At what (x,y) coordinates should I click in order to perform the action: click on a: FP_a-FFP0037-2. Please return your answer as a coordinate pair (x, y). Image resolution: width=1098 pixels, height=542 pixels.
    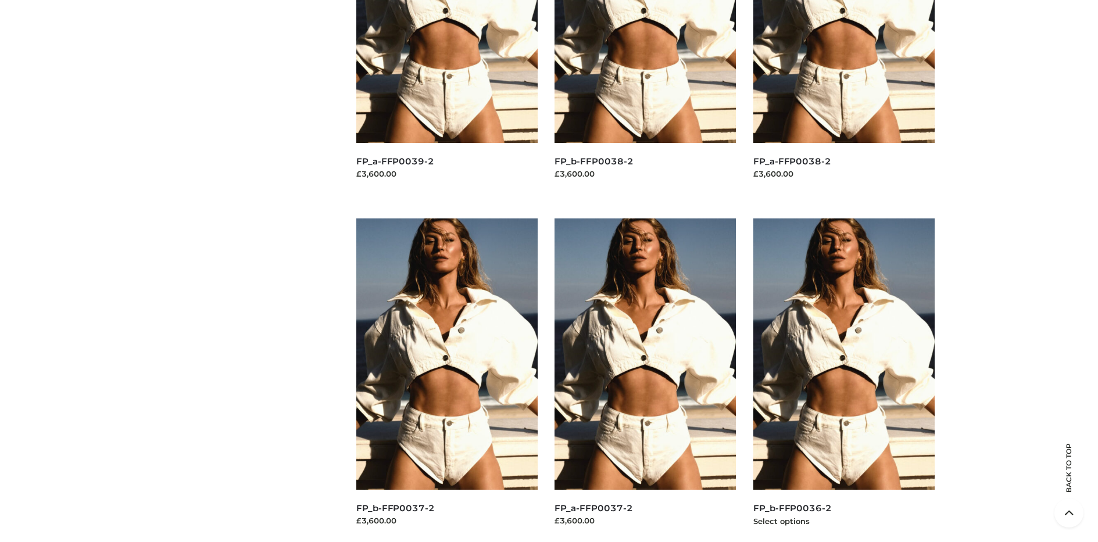
    Looking at the image, I should click on (593, 508).